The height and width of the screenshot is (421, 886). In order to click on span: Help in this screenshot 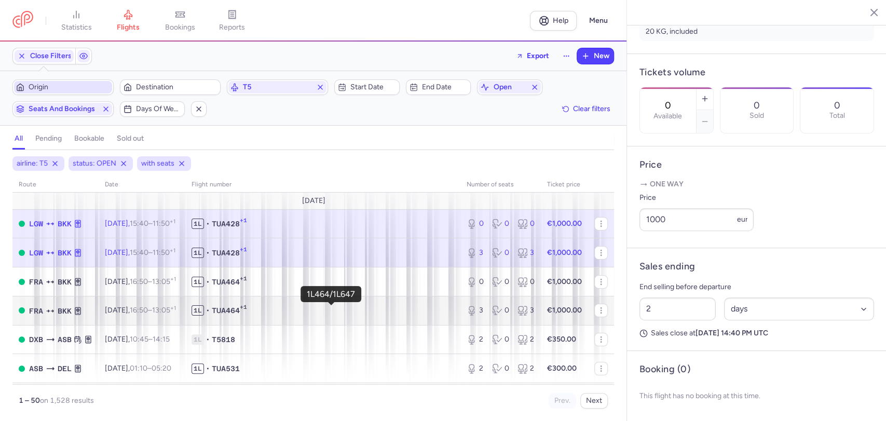, I will do `click(561, 20)`.